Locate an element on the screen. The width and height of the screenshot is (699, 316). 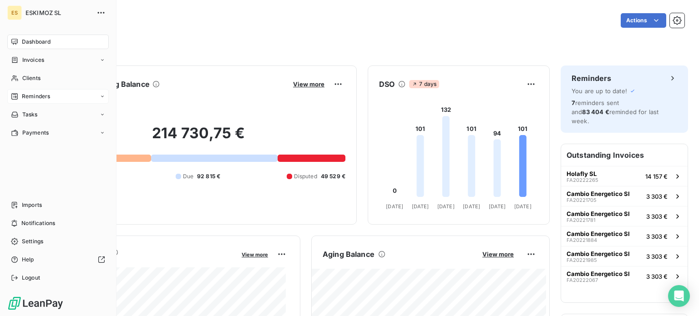
span: Due is located at coordinates (188, 177).